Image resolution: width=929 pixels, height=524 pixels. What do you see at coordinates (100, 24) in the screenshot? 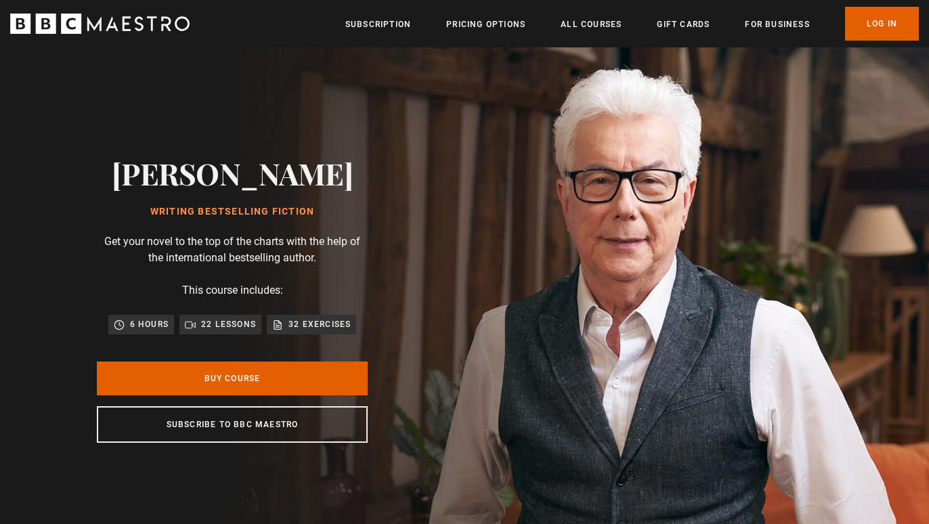
I see `svg: BBC Maestro` at bounding box center [100, 24].